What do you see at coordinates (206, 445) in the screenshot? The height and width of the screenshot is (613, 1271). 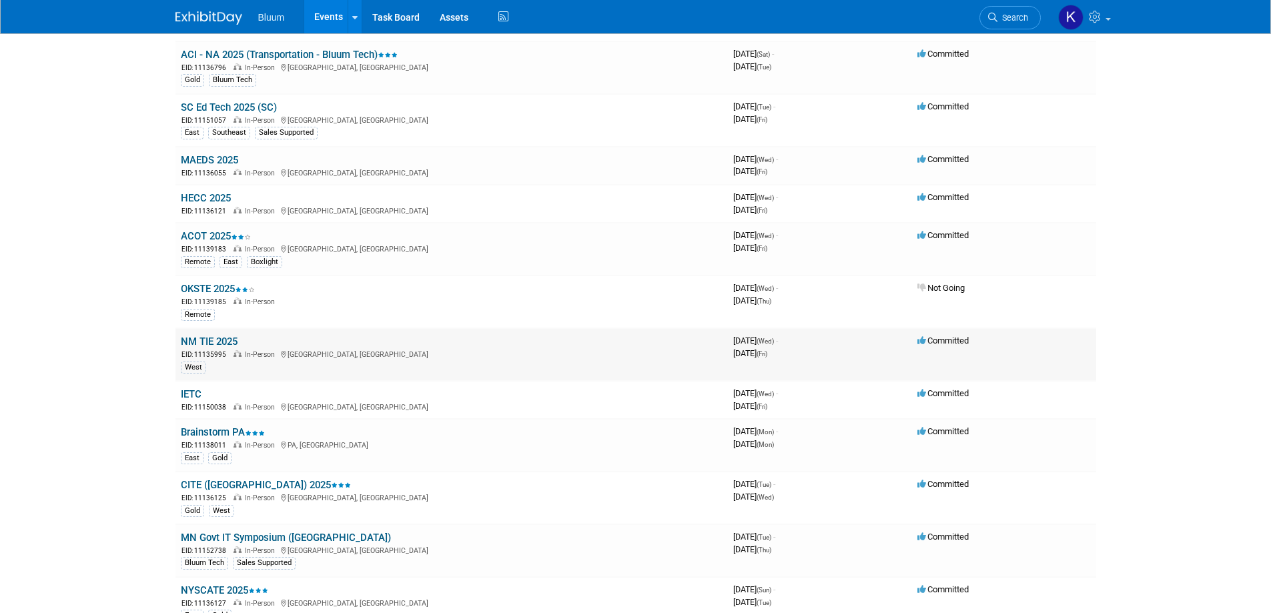 I see `span: EID: 11138011` at bounding box center [206, 445].